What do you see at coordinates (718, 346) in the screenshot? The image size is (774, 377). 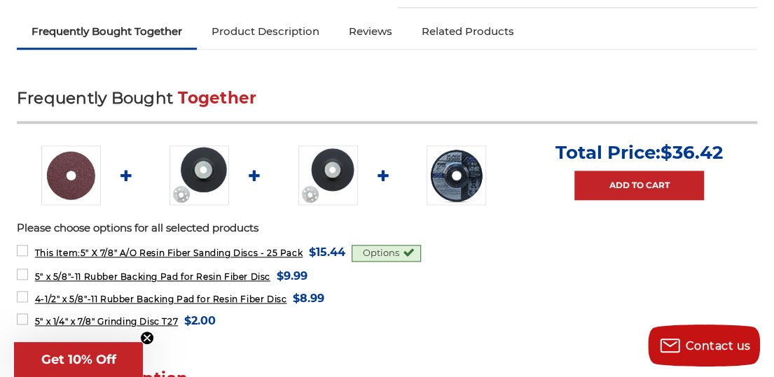 I see `span: Contact us` at bounding box center [718, 346].